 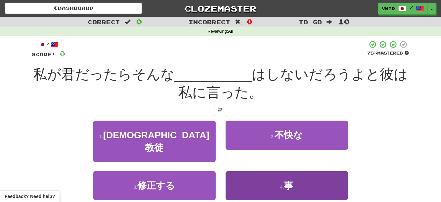 What do you see at coordinates (403, 9) in the screenshot?
I see `a: ymir /` at bounding box center [403, 9].